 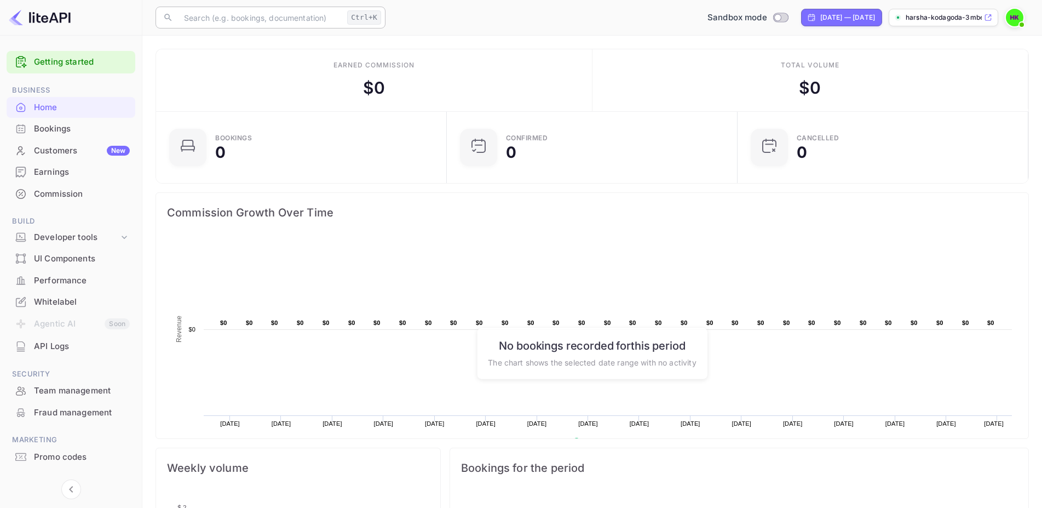 What do you see at coordinates (598, 442) in the screenshot?
I see `text: Revenue` at bounding box center [598, 442].